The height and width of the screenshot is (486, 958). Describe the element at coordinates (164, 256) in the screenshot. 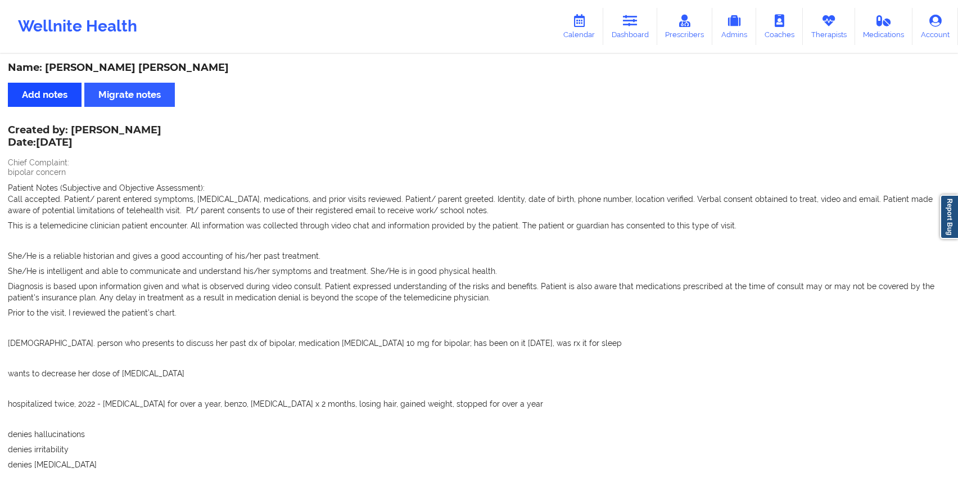

I see `span: She/He is a reliable historian and gives a good accounting of his/her past treatment.` at that location.